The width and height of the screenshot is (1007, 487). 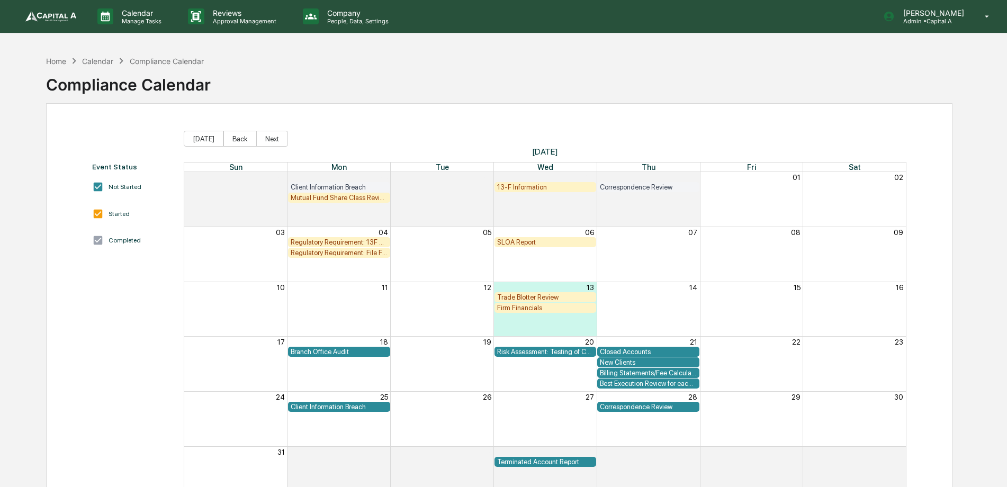 I want to click on span: Mon, so click(x=339, y=167).